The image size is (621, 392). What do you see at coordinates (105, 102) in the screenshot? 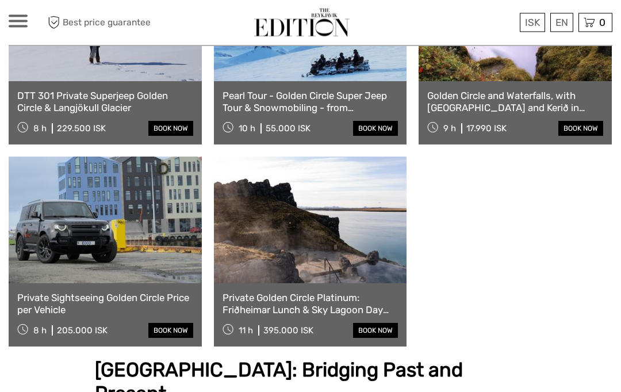
I see `a: DTT 301 Private Superjeep Golden Circle & Langjökull Glacier` at bounding box center [105, 102].